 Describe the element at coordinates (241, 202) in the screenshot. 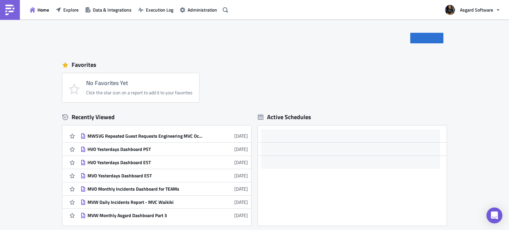

I see `time: 2025-09-02T15:38:26Z` at that location.